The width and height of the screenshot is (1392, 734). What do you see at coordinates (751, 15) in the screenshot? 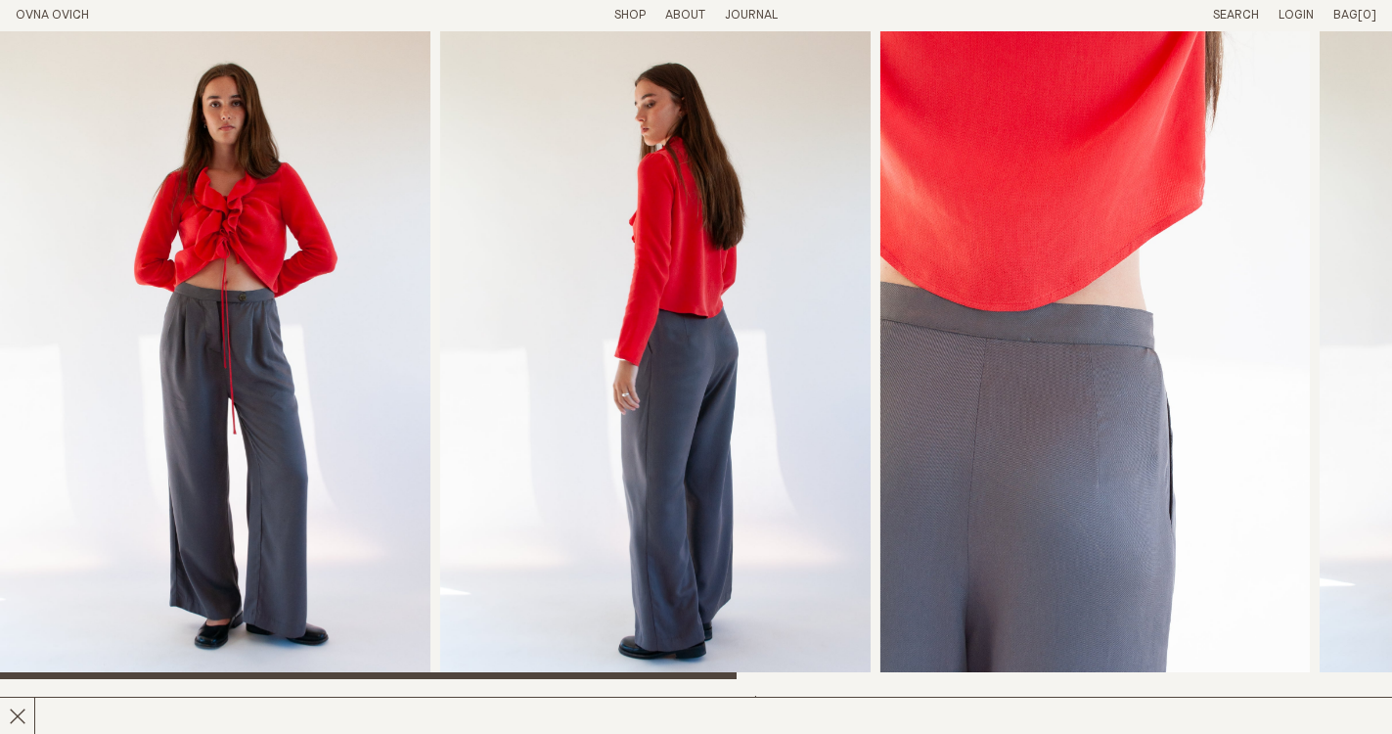
I see `a: Journal` at bounding box center [751, 15].